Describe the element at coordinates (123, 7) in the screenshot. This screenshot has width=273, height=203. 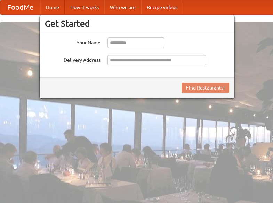
I see `a: Who we are` at that location.